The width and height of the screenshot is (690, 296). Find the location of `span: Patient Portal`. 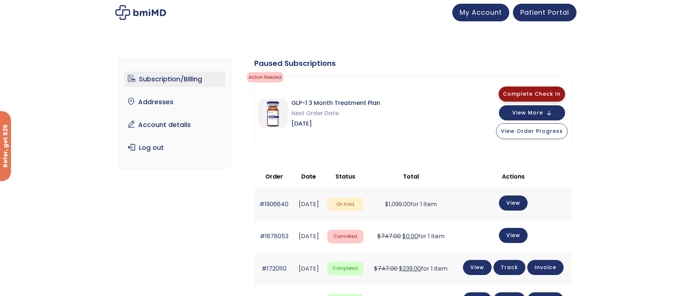

span: Patient Portal is located at coordinates (545, 12).